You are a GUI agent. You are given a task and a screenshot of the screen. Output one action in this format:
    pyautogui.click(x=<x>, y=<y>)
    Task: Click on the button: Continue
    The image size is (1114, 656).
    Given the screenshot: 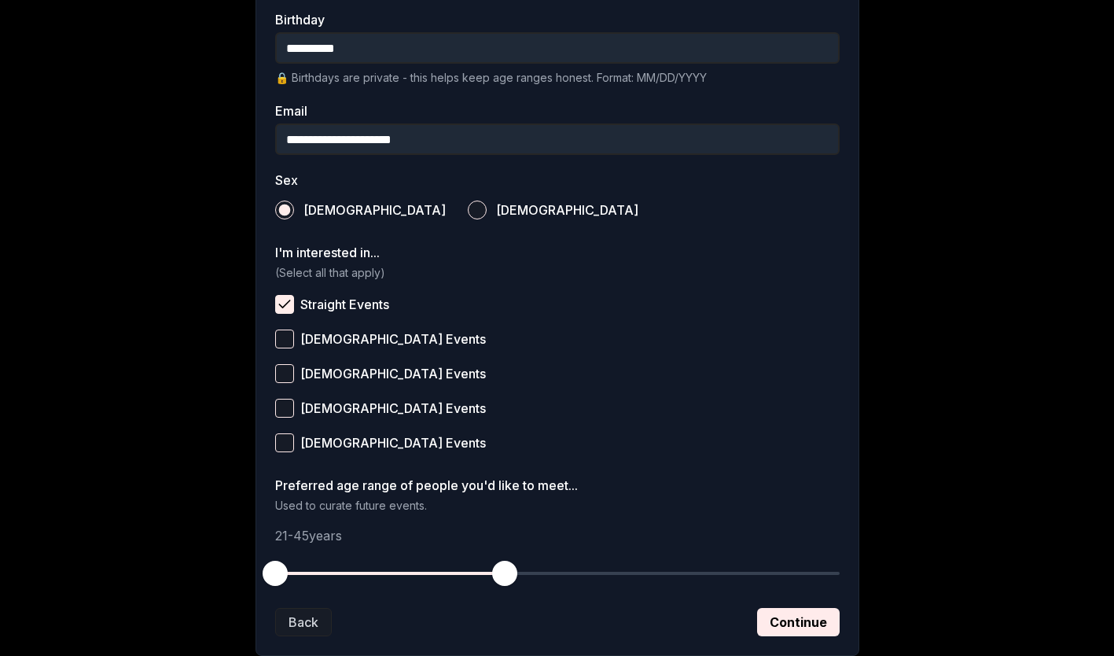 What is the action you would take?
    pyautogui.click(x=798, y=622)
    